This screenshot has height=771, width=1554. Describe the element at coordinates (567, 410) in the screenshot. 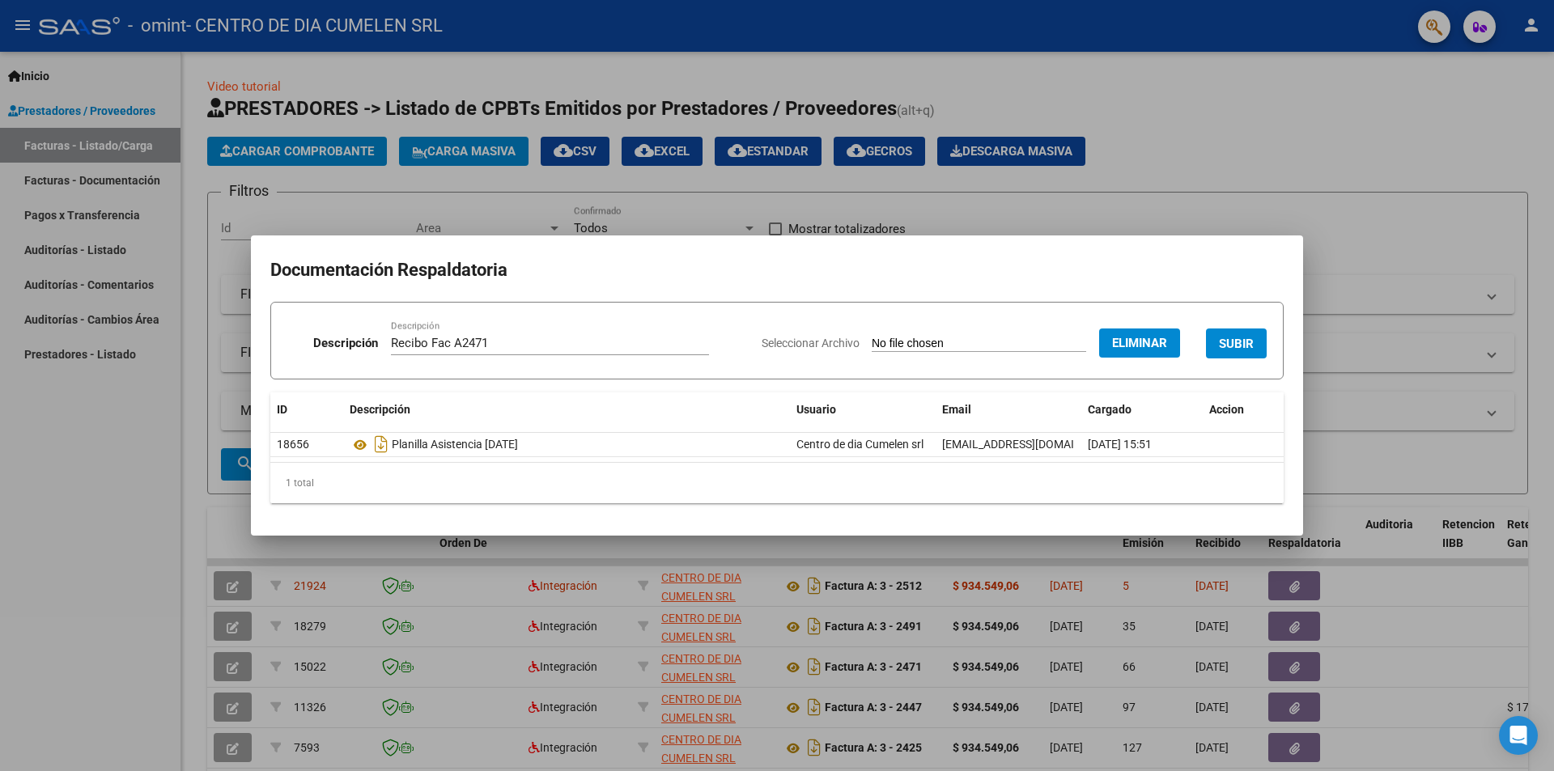

I see `datatable-header-cell: Descripción` at that location.